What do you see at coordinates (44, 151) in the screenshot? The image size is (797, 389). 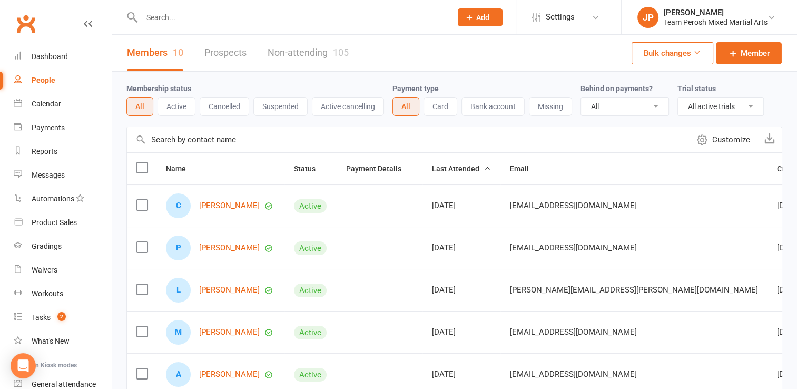 I see `div: Reports` at bounding box center [44, 151].